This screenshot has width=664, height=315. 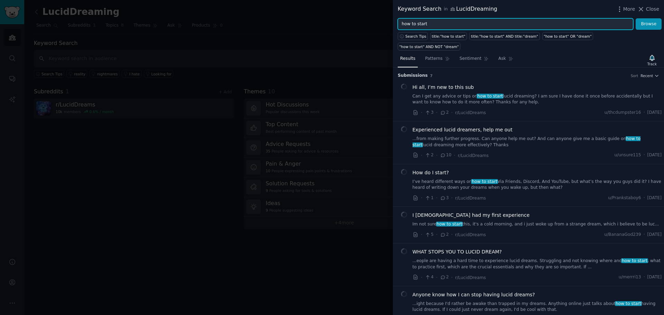 What do you see at coordinates (462, 130) in the screenshot?
I see `a: Experienced lucid dreamers, help me out` at bounding box center [462, 130].